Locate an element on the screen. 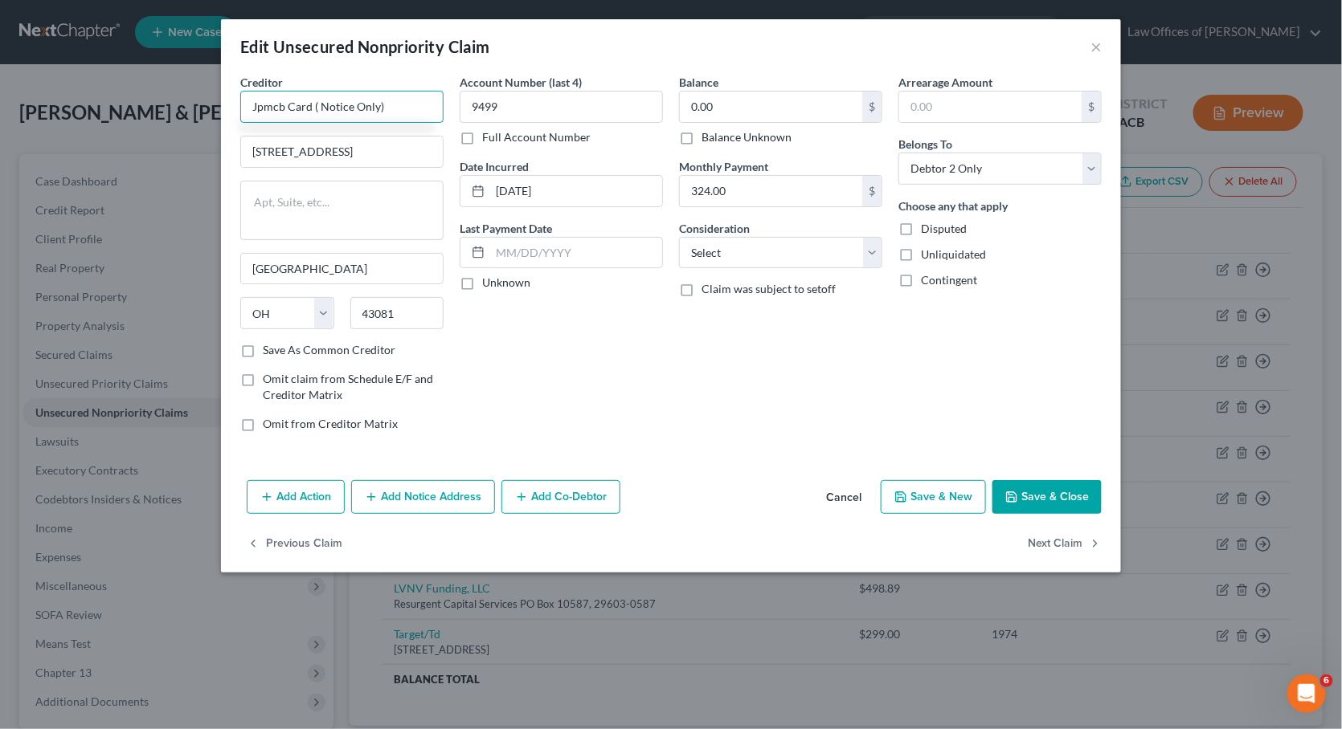 The height and width of the screenshot is (729, 1342). label: Consideration is located at coordinates (714, 228).